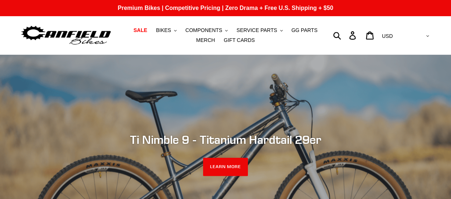  I want to click on img: Canfield Bikes, so click(66, 35).